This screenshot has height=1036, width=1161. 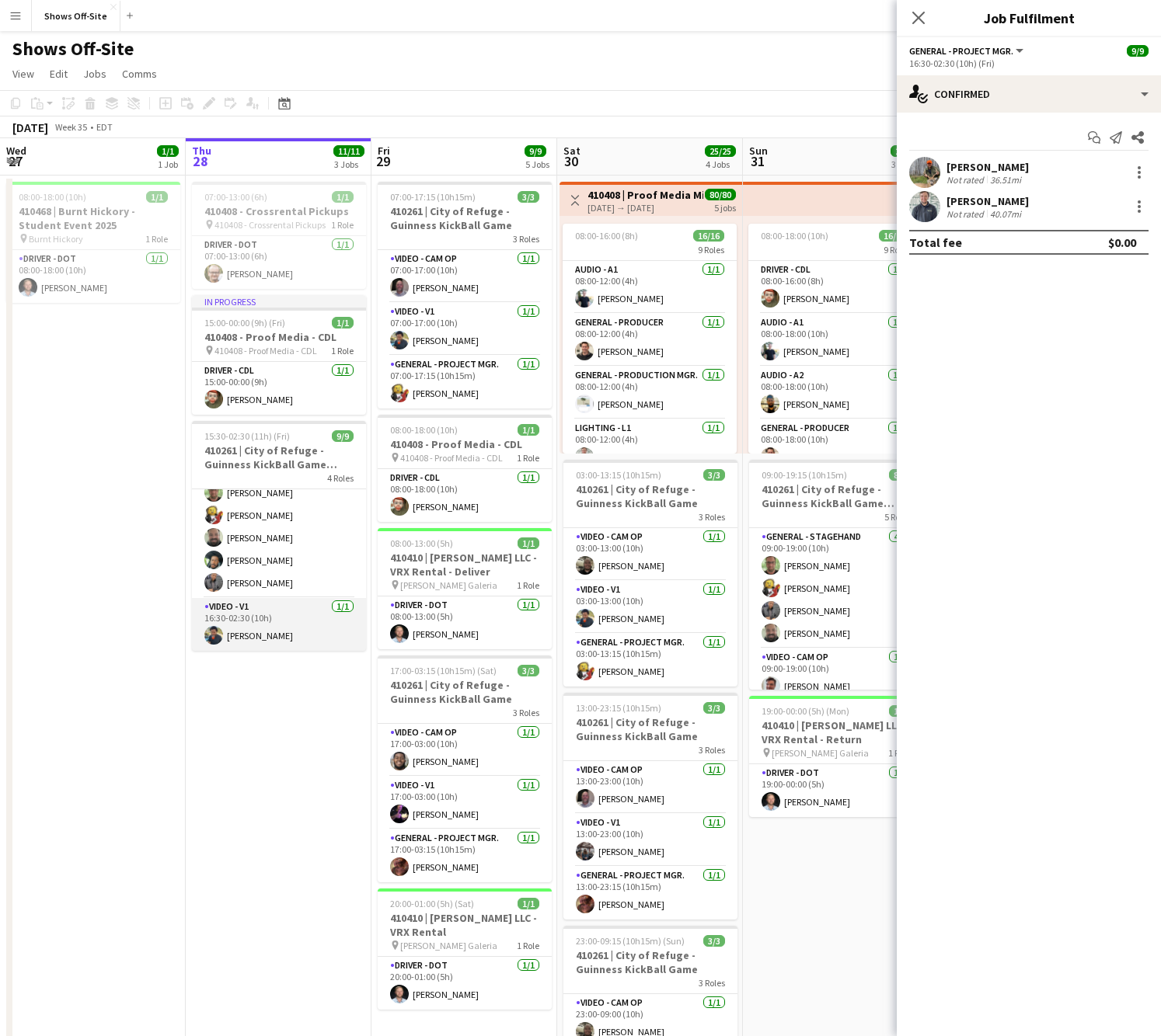 What do you see at coordinates (725, 207) in the screenshot?
I see `div: 5 jobs` at bounding box center [725, 207].